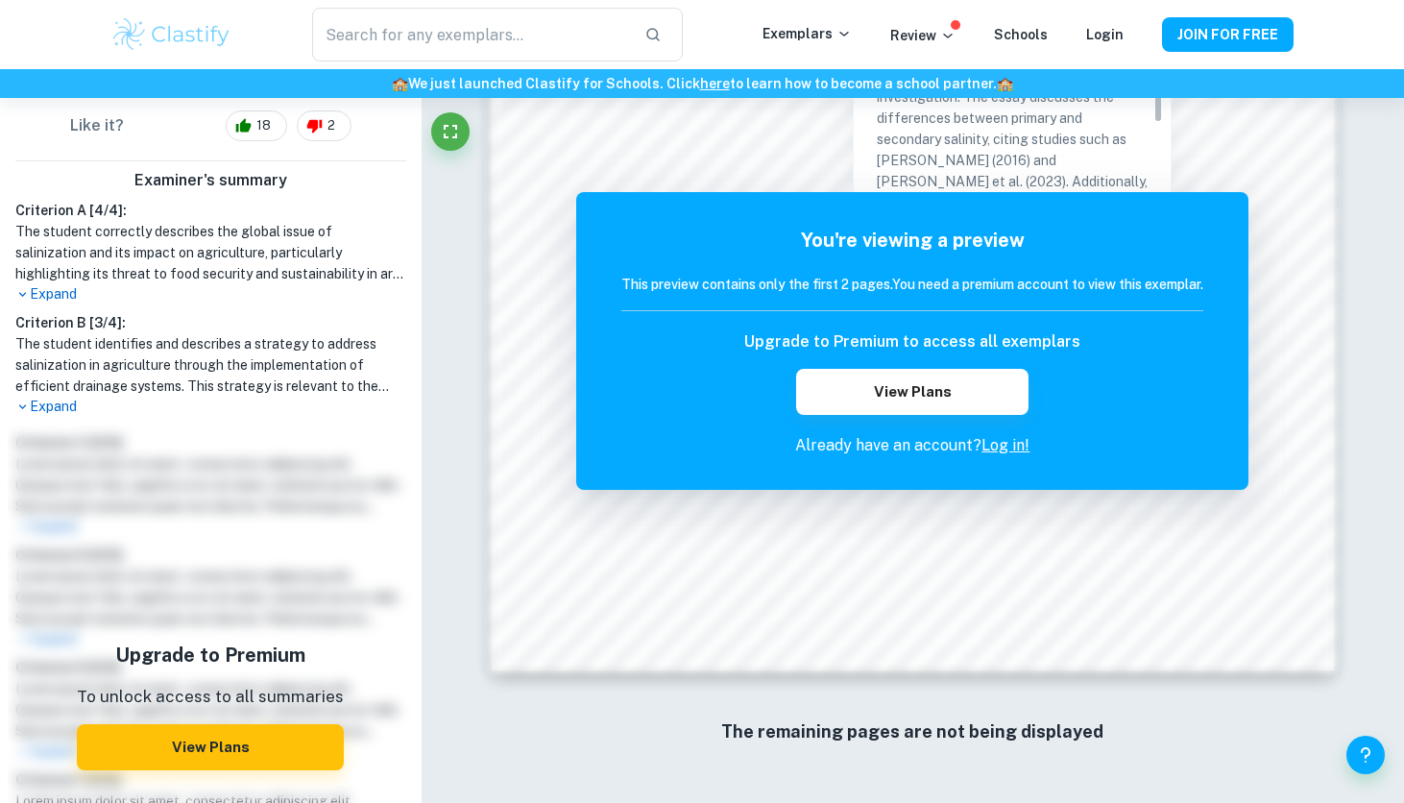  I want to click on button: Help and Feedback, so click(1366, 755).